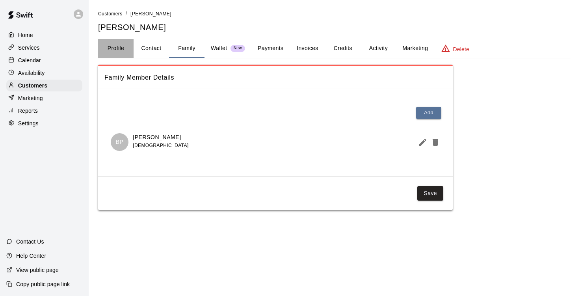 Image resolution: width=580 pixels, height=296 pixels. What do you see at coordinates (343, 48) in the screenshot?
I see `button: Credits` at bounding box center [343, 48].